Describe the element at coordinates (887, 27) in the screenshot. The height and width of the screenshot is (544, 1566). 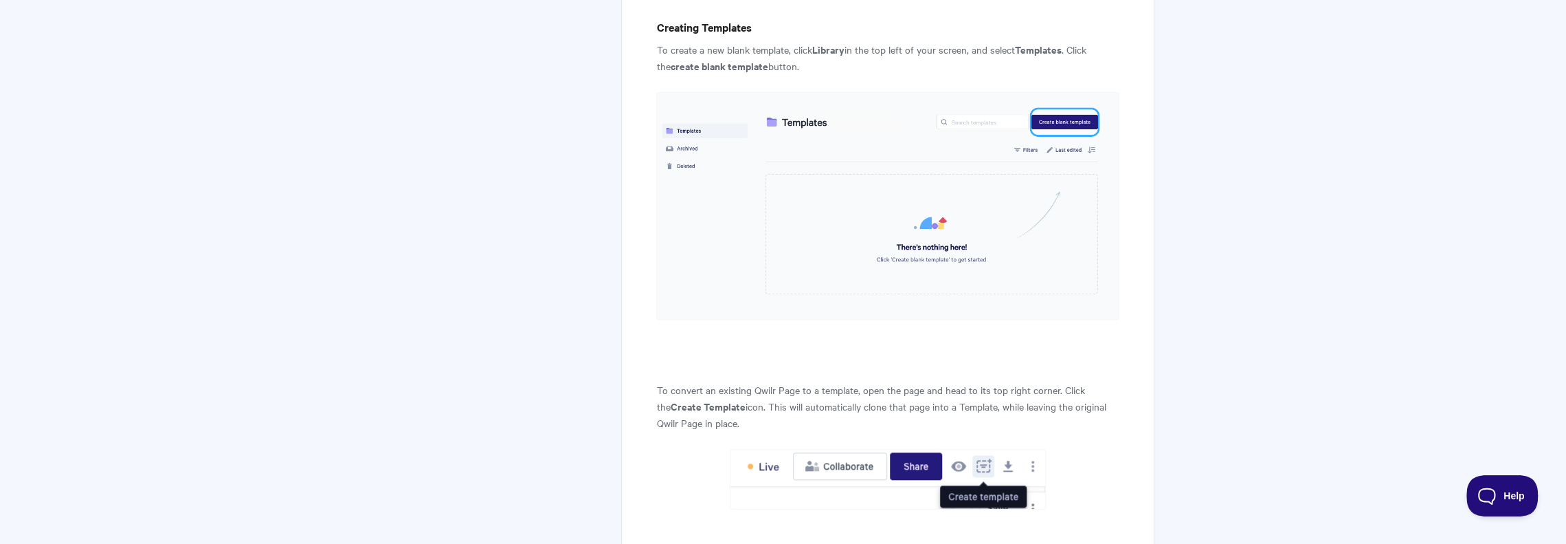
I see `h4: Creating Templates` at that location.